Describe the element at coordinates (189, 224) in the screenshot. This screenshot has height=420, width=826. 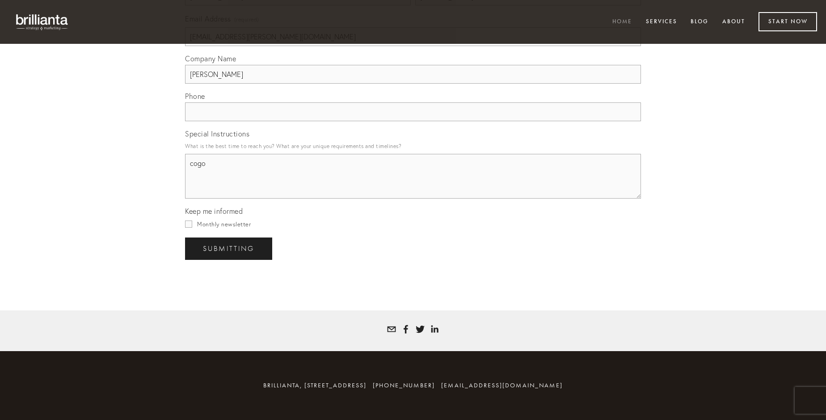
I see `input: Monthly newsletter` at that location.